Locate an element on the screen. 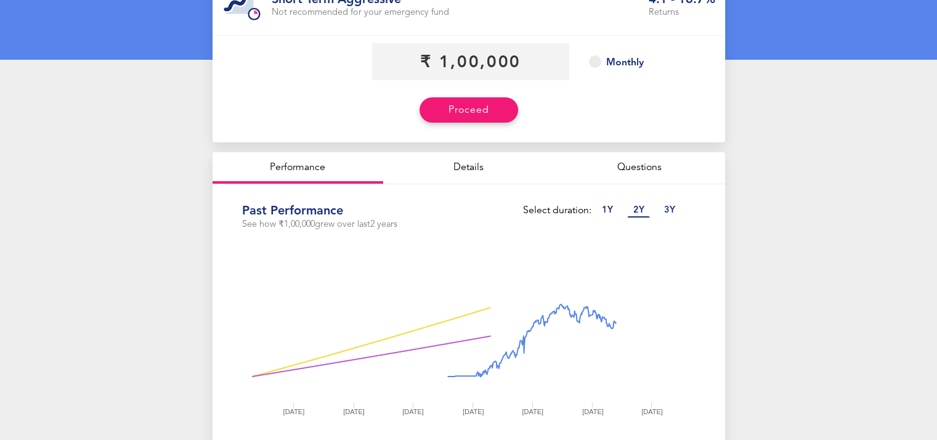 This screenshot has height=440, width=937. p: Monthly is located at coordinates (625, 63).